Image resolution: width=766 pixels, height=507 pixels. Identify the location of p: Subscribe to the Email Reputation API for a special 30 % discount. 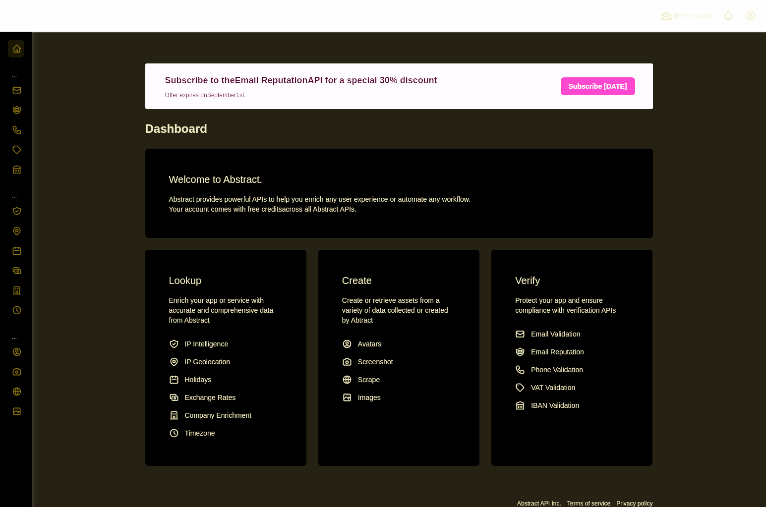
(301, 80).